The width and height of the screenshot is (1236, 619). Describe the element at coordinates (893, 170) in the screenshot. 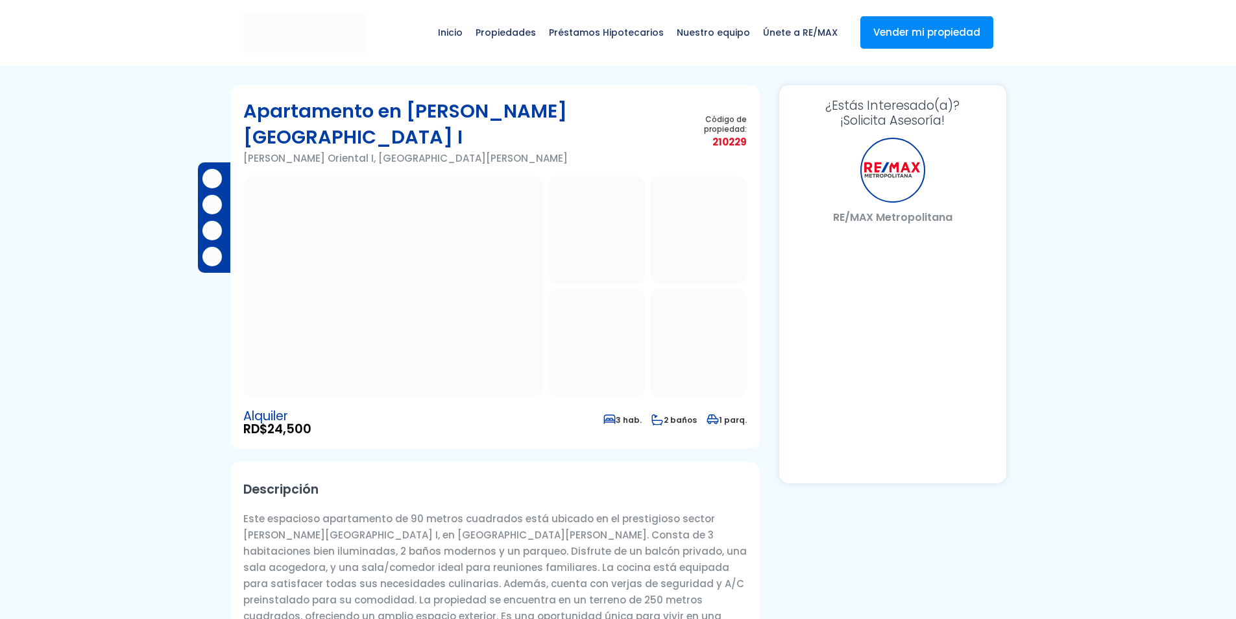

I see `div: RE/MAX Metropolitana` at that location.